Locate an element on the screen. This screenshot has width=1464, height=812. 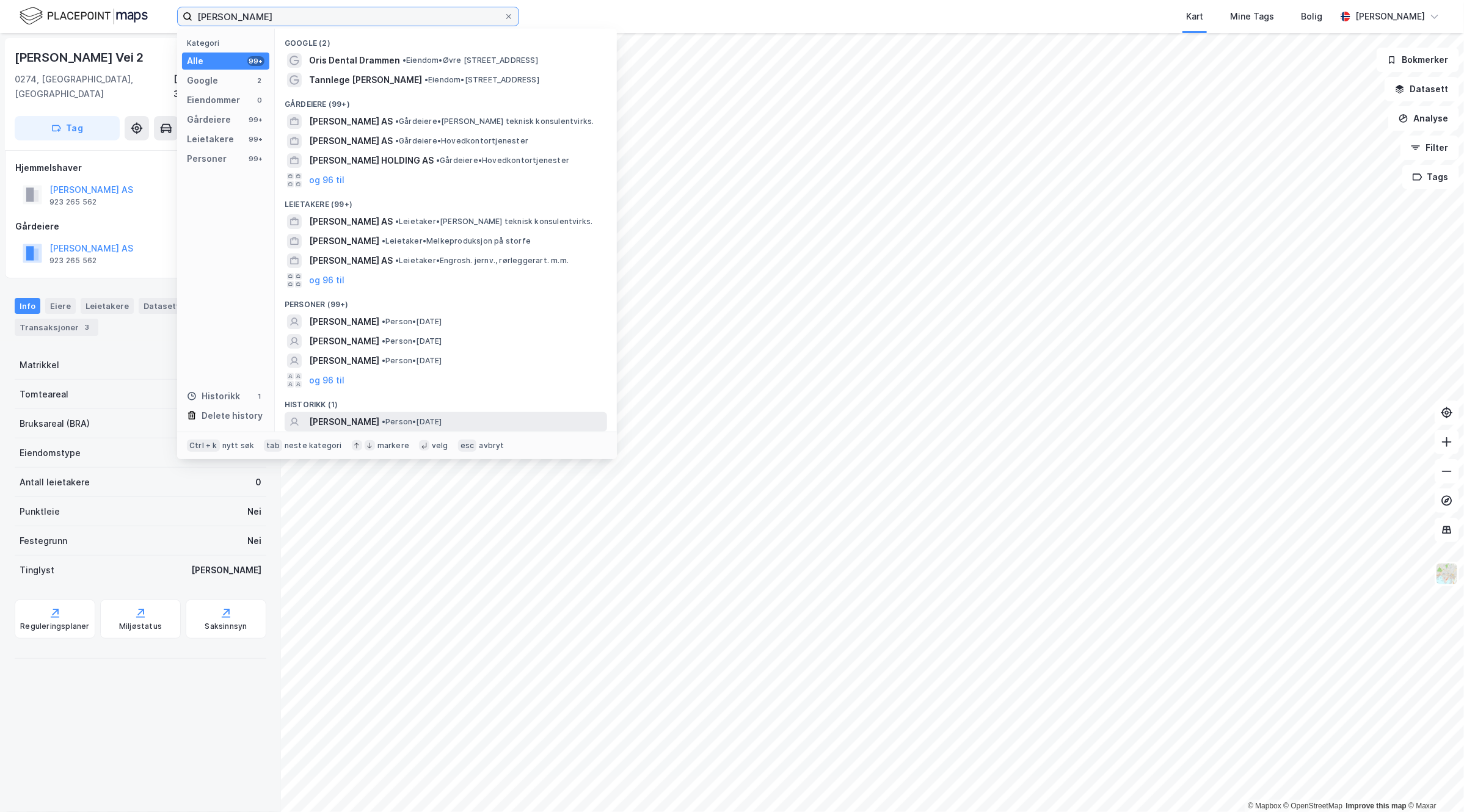
button: Bokmerker is located at coordinates (1418, 60).